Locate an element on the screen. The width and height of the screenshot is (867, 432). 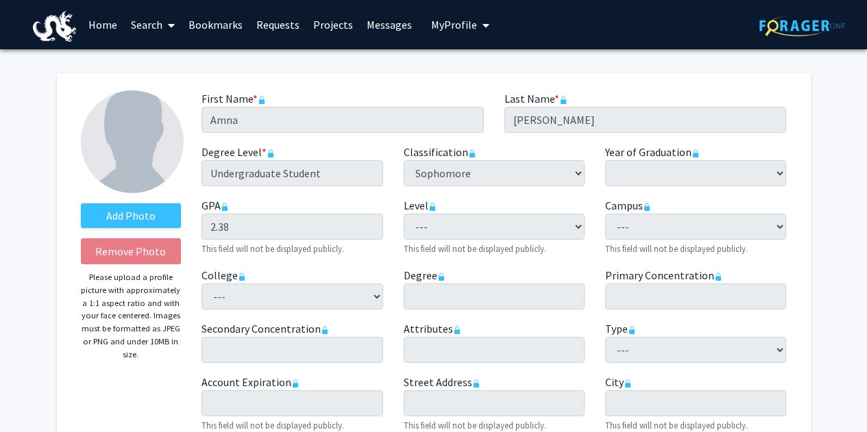
span: My Profile is located at coordinates (454, 25).